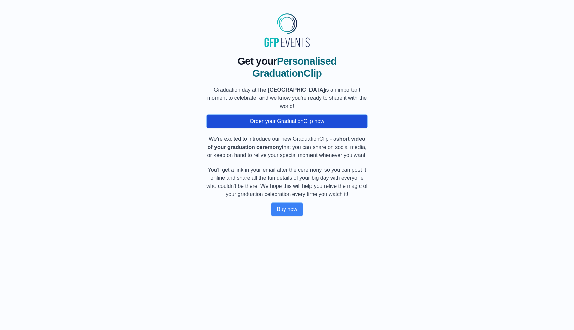  Describe the element at coordinates (257, 61) in the screenshot. I see `span: Get your` at that location.